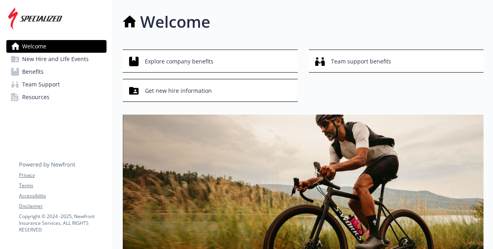 The image size is (493, 249). What do you see at coordinates (56, 59) in the screenshot?
I see `a: New Hire and Life Events` at bounding box center [56, 59].